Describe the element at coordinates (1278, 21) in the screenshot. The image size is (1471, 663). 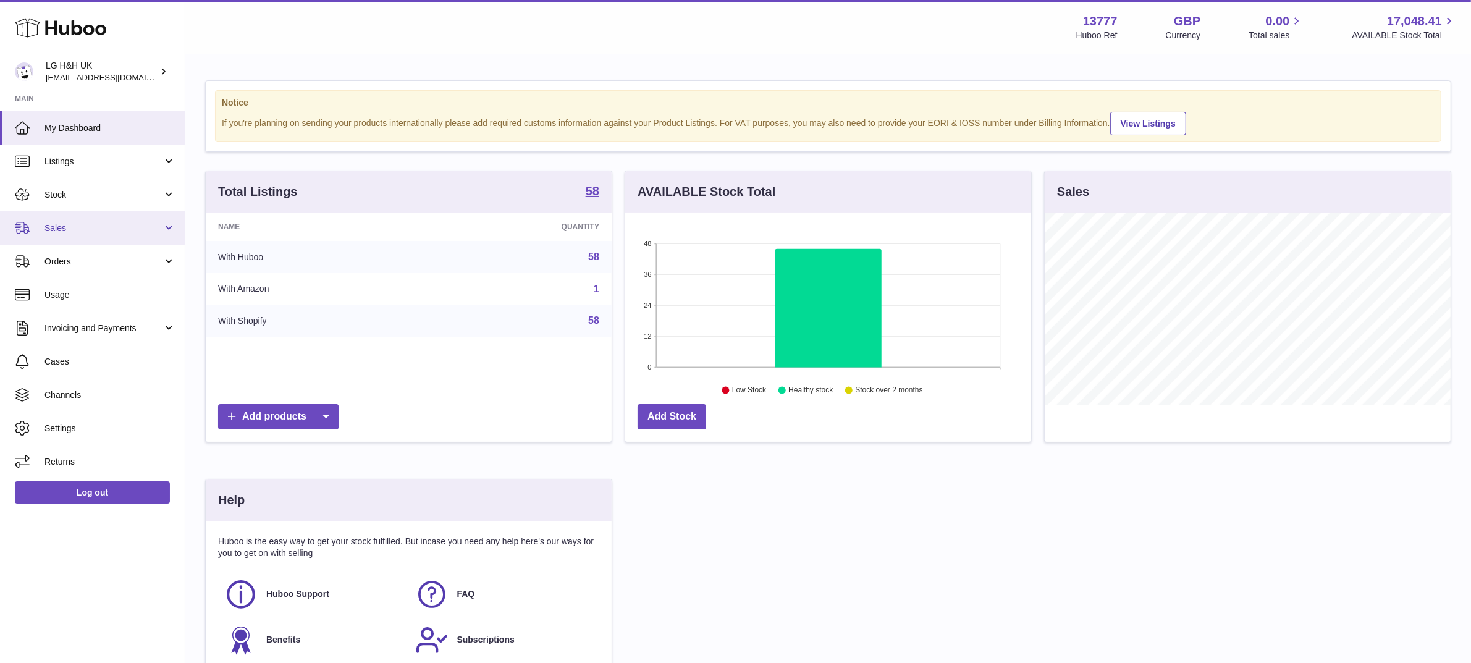
I see `span: 0.00` at that location.